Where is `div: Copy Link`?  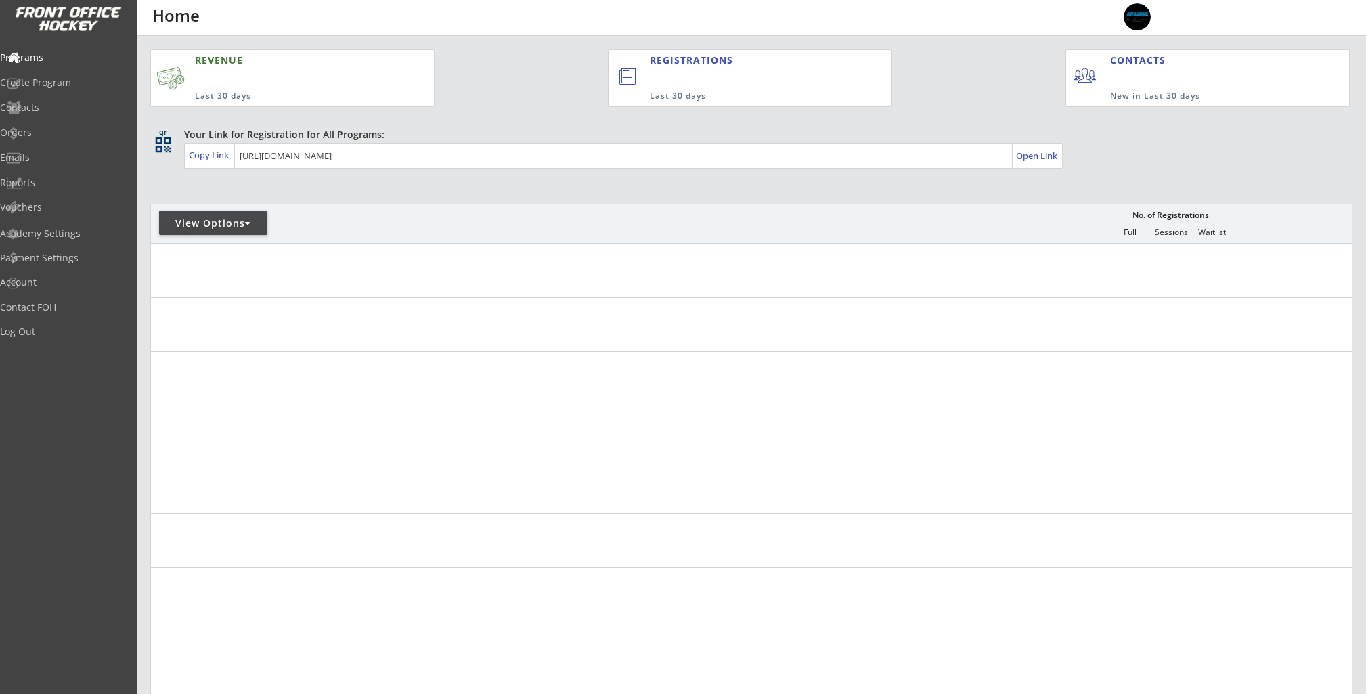
div: Copy Link is located at coordinates (210, 155).